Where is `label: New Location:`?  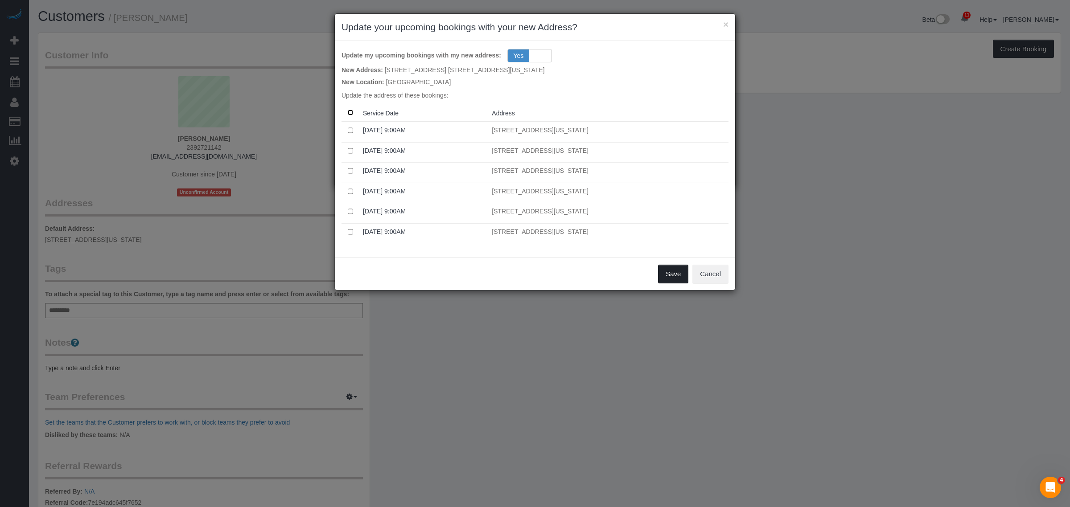 label: New Location: is located at coordinates (363, 80).